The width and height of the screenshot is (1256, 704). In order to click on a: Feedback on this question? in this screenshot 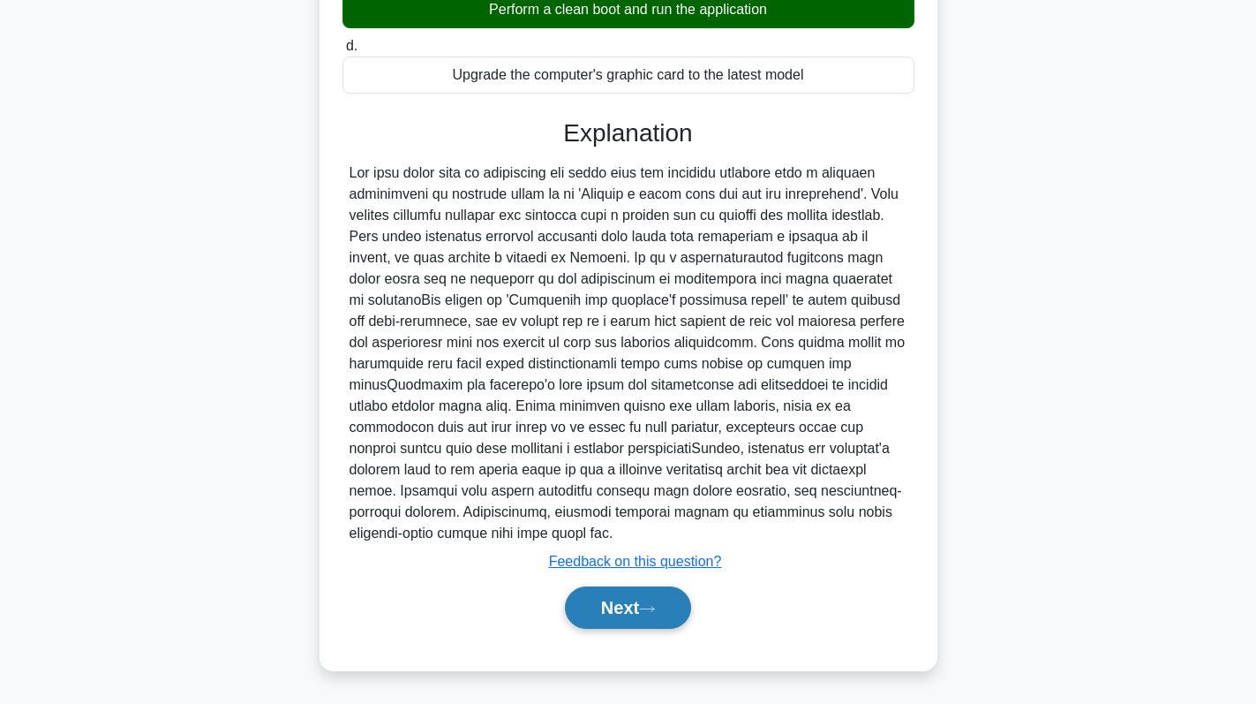, I will do `click(636, 561)`.